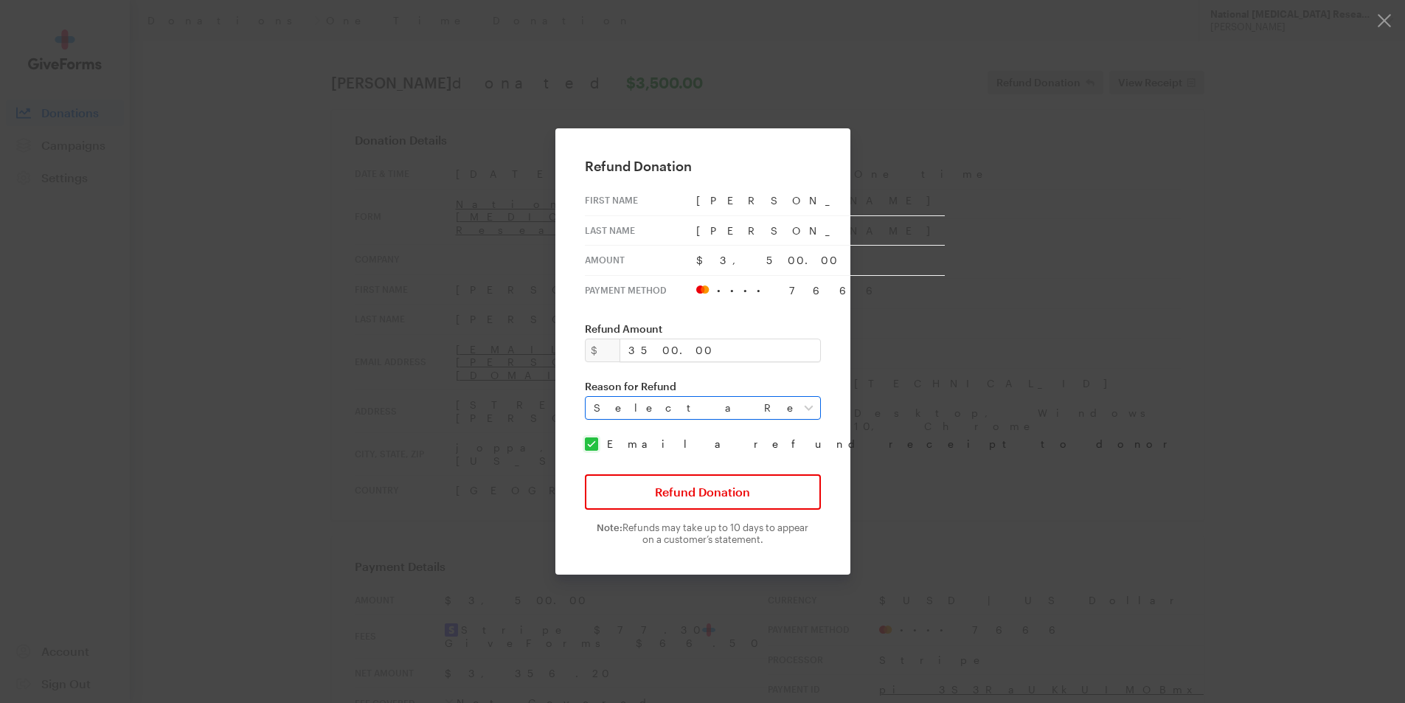  I want to click on th: Payment Method, so click(640, 290).